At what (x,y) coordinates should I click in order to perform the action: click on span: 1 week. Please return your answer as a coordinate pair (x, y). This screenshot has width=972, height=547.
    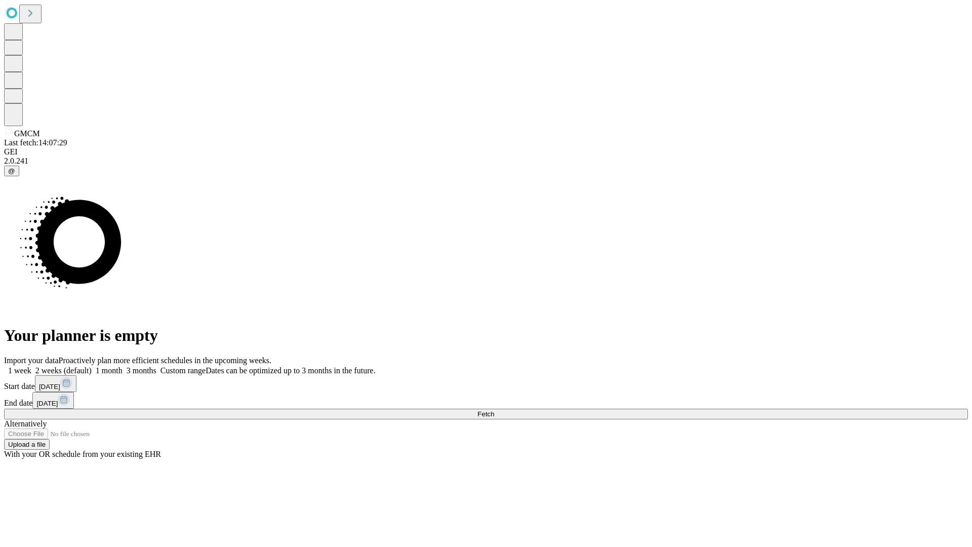
    Looking at the image, I should click on (20, 370).